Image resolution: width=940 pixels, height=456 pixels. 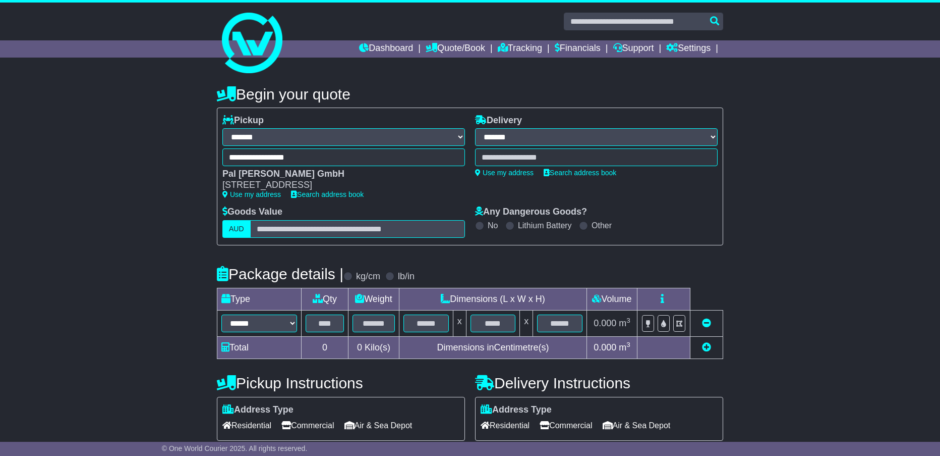 What do you see at coordinates (634, 49) in the screenshot?
I see `a: Support` at bounding box center [634, 49].